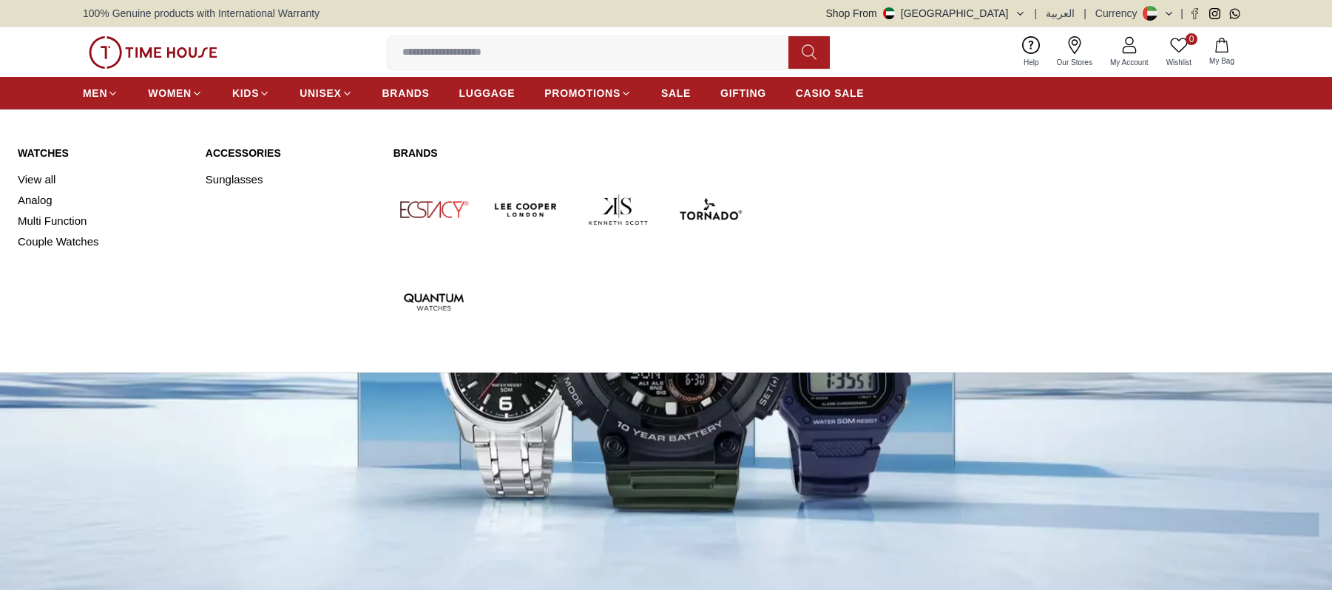  I want to click on span: LUGGAGE, so click(488, 93).